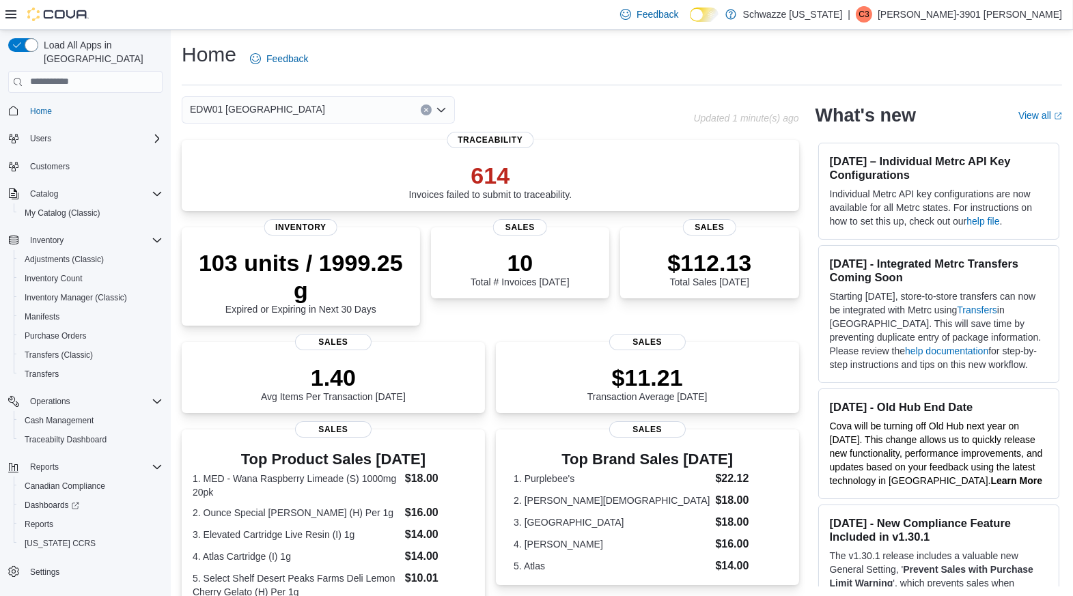  What do you see at coordinates (1016, 481) in the screenshot?
I see `strong: Learn More` at bounding box center [1016, 481].